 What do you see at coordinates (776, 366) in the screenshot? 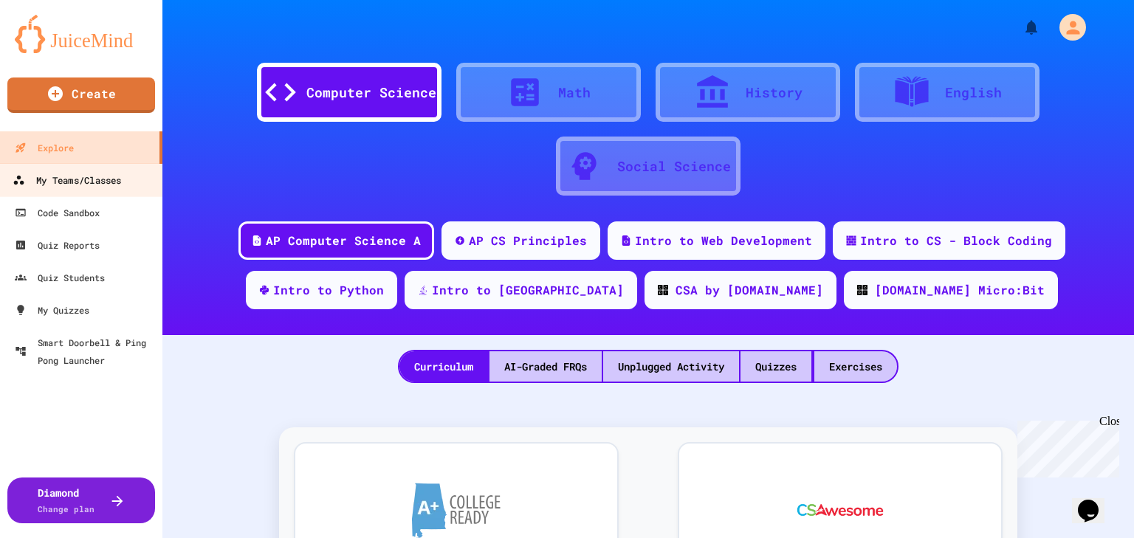
I see `div: Quizzes` at bounding box center [776, 366].